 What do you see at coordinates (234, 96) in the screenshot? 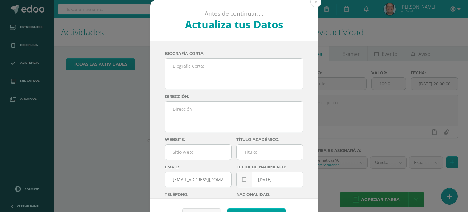
I see `label: Dirección:` at bounding box center [234, 96].